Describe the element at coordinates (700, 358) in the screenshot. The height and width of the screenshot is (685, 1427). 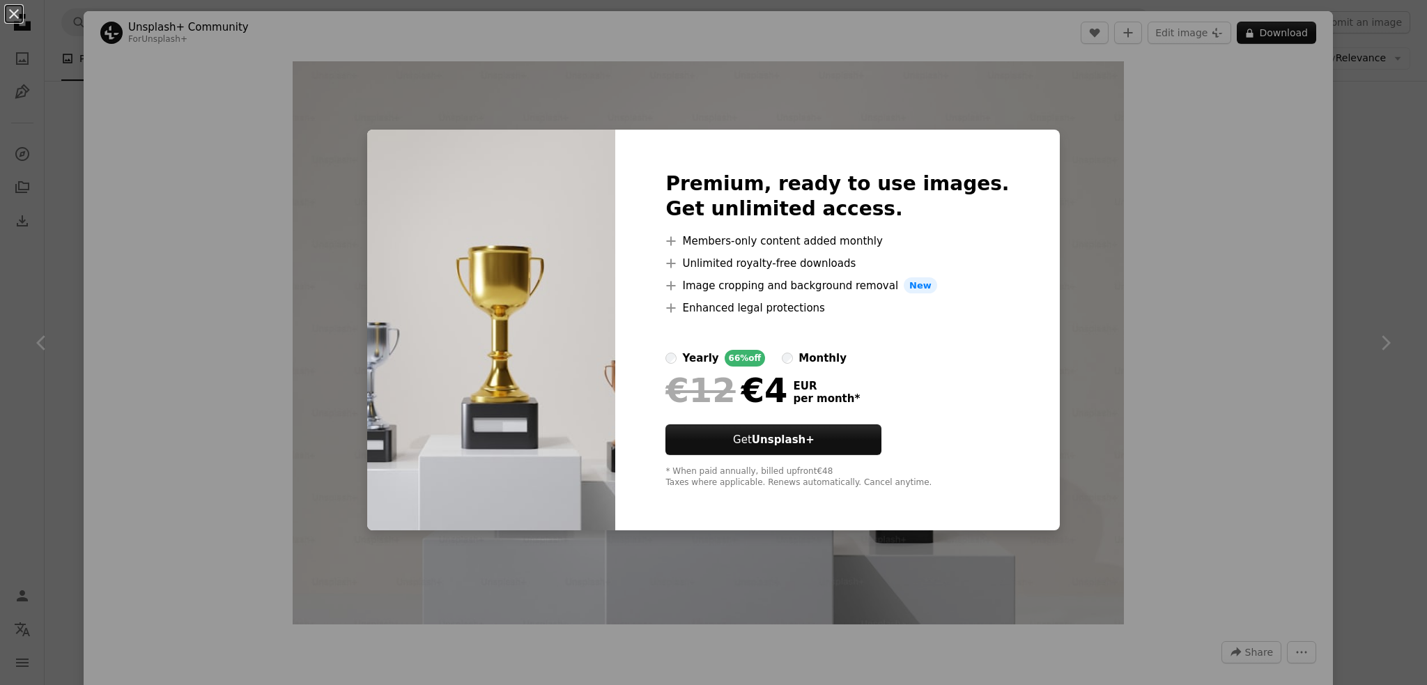
I see `div: yearly` at that location.